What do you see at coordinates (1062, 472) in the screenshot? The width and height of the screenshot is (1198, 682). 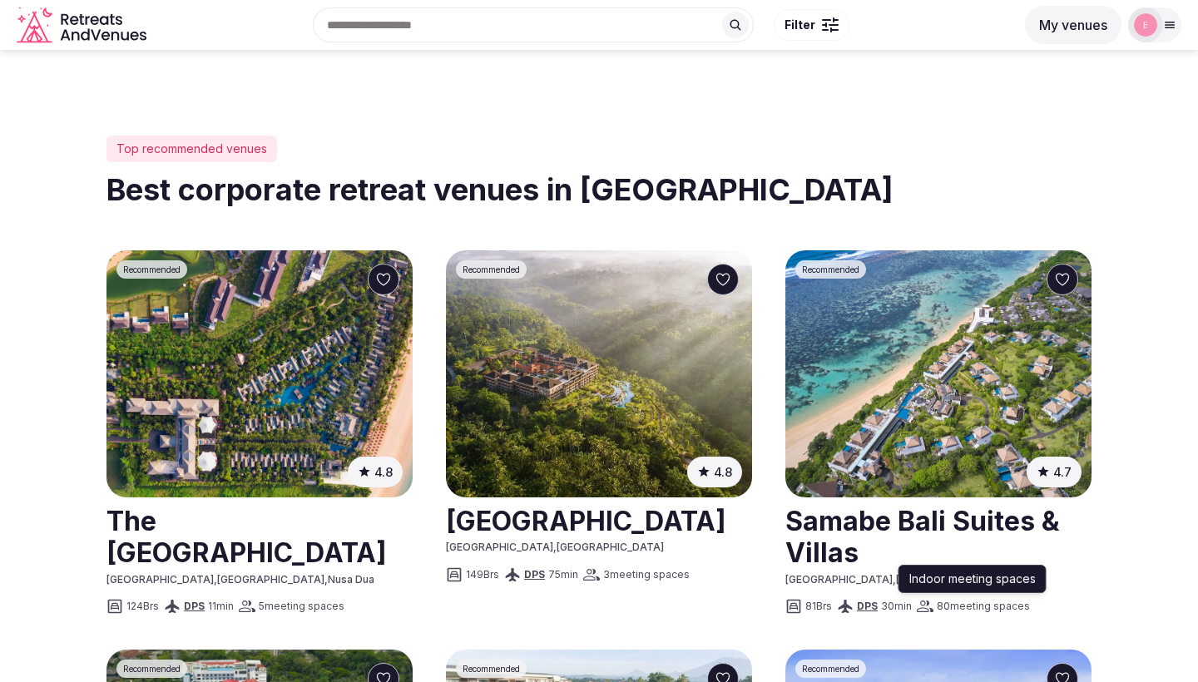 I see `span: 4.7` at bounding box center [1062, 472].